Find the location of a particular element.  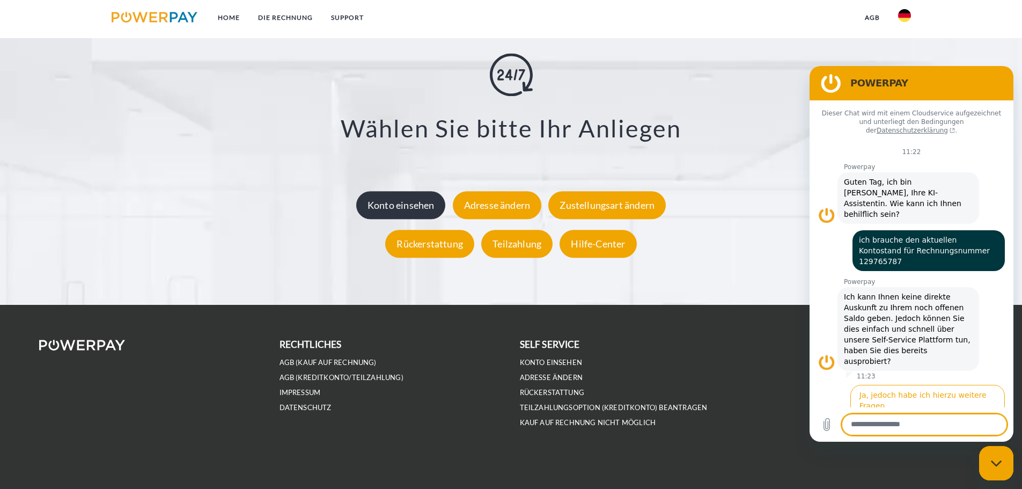

a: agb is located at coordinates (872, 18).